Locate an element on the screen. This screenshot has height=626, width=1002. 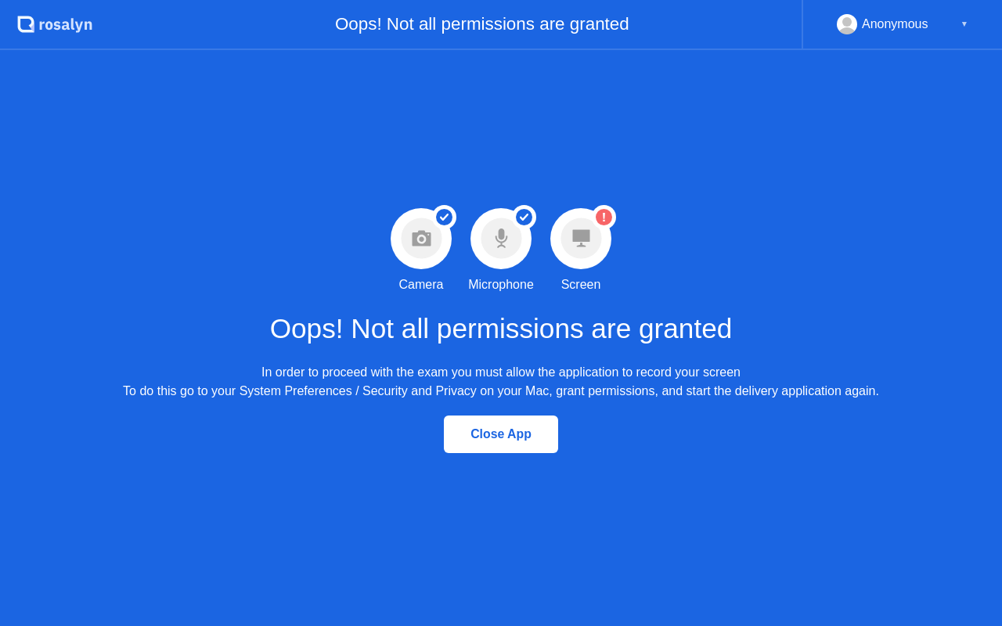
div: Anonymous is located at coordinates (895, 24).